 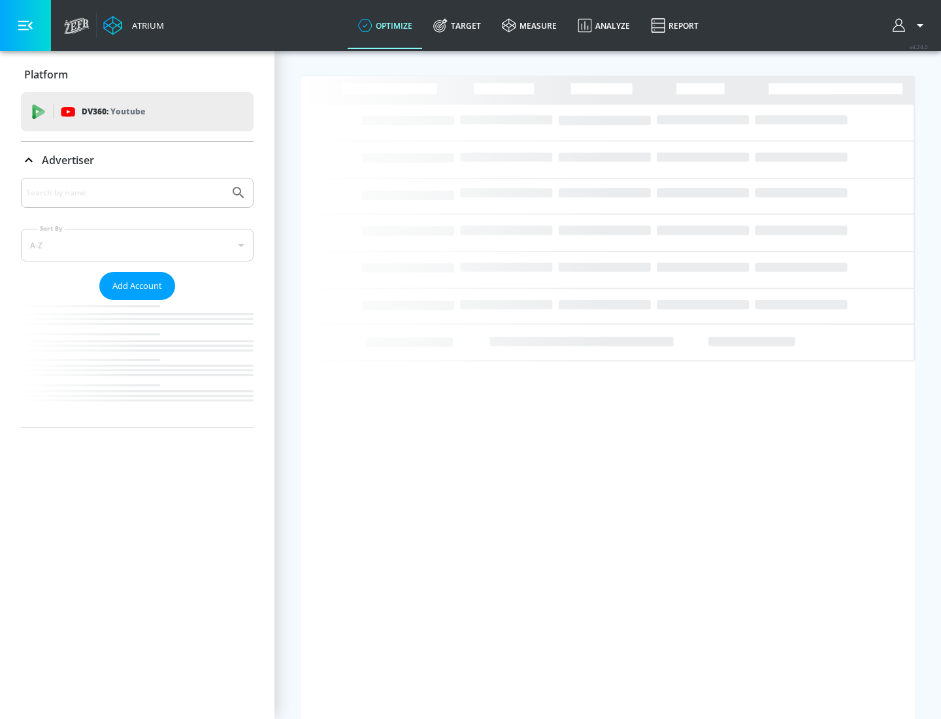 I want to click on a: Analyze, so click(x=604, y=25).